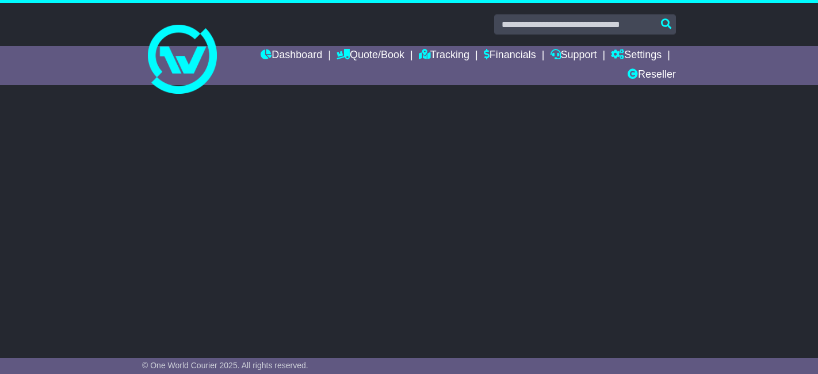 The width and height of the screenshot is (818, 374). Describe the element at coordinates (444, 56) in the screenshot. I see `a: Tracking` at that location.